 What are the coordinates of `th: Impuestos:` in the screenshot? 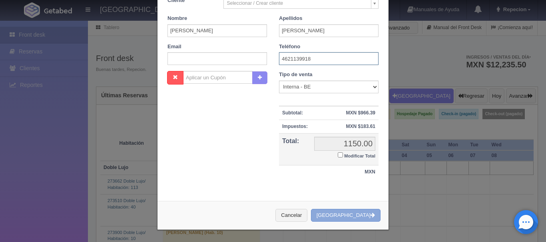 It's located at (295, 127).